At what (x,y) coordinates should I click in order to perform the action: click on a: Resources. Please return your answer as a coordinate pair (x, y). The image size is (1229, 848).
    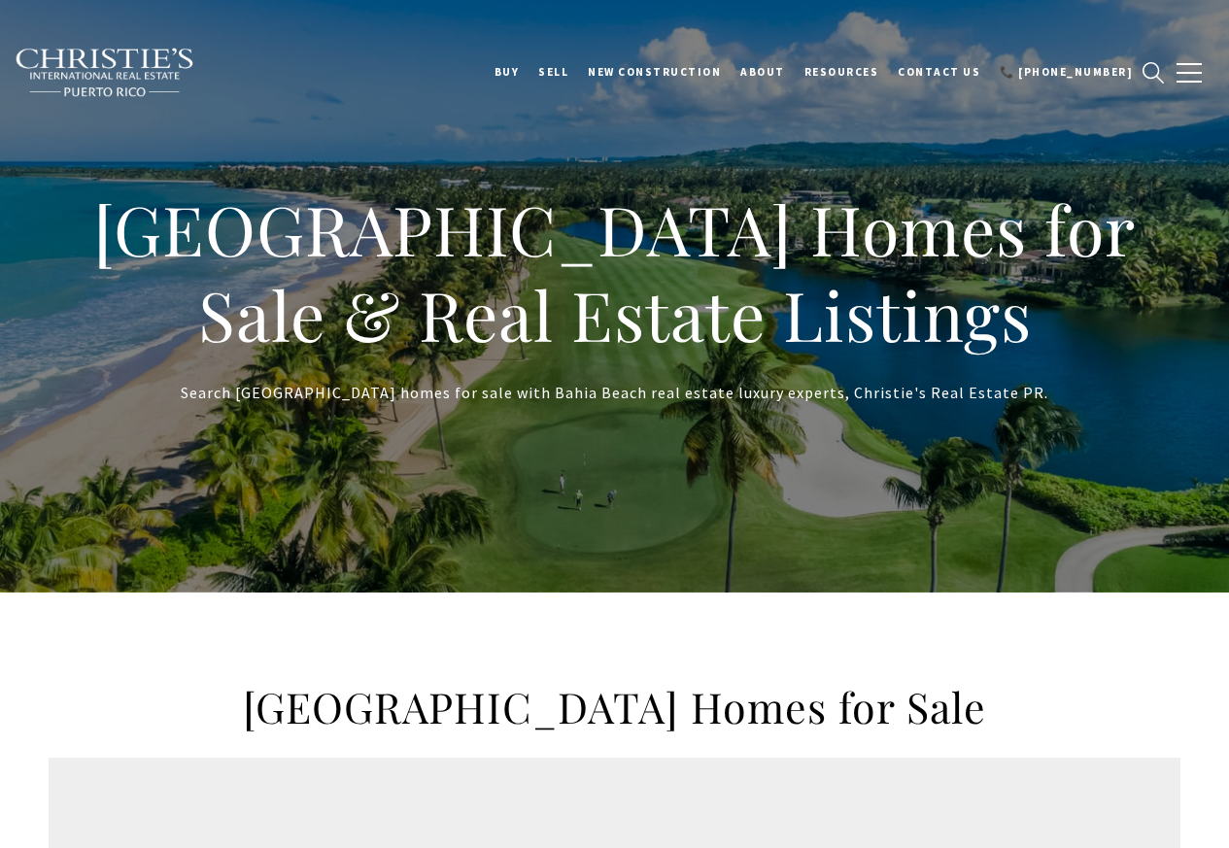
    Looking at the image, I should click on (842, 72).